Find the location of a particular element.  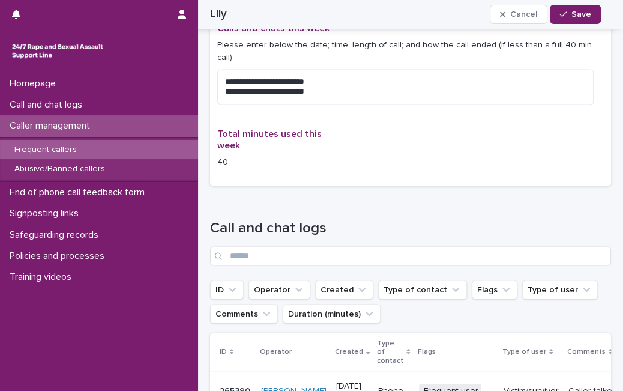

button: Operator is located at coordinates (279, 289).